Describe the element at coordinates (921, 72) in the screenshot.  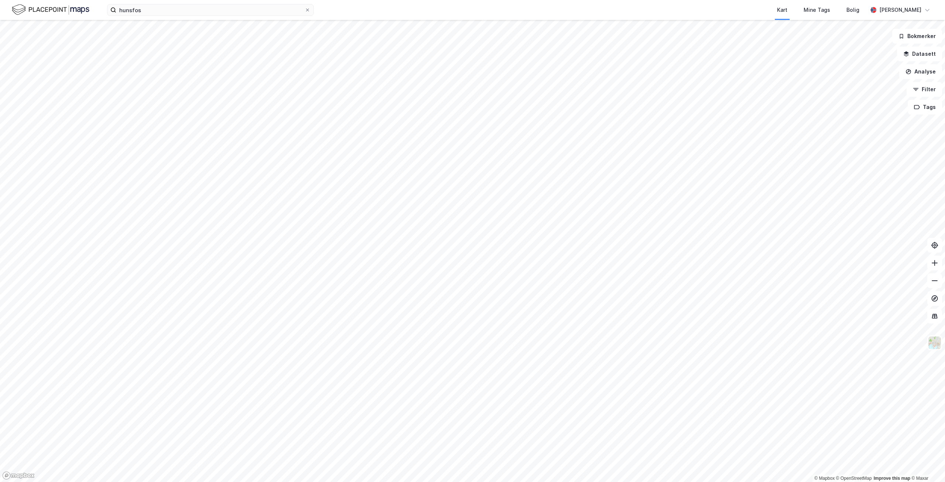
I see `button: Analyse` at that location.